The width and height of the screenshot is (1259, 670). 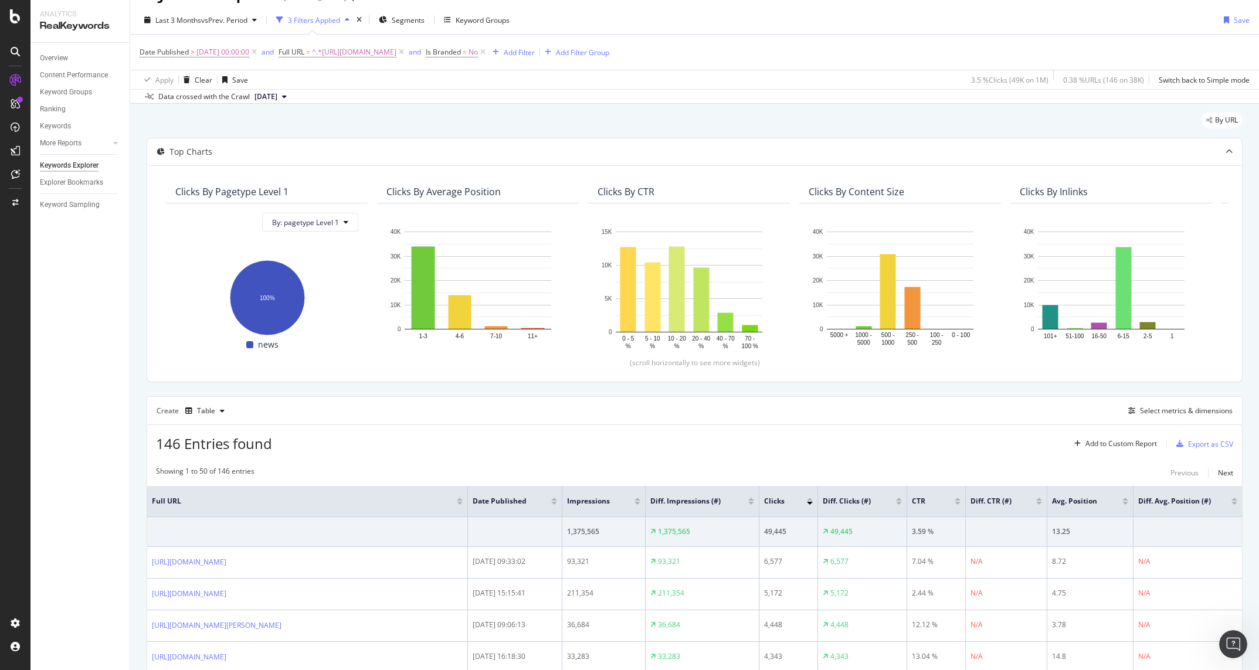 What do you see at coordinates (204, 97) in the screenshot?
I see `div: Data crossed with the Crawl` at bounding box center [204, 97].